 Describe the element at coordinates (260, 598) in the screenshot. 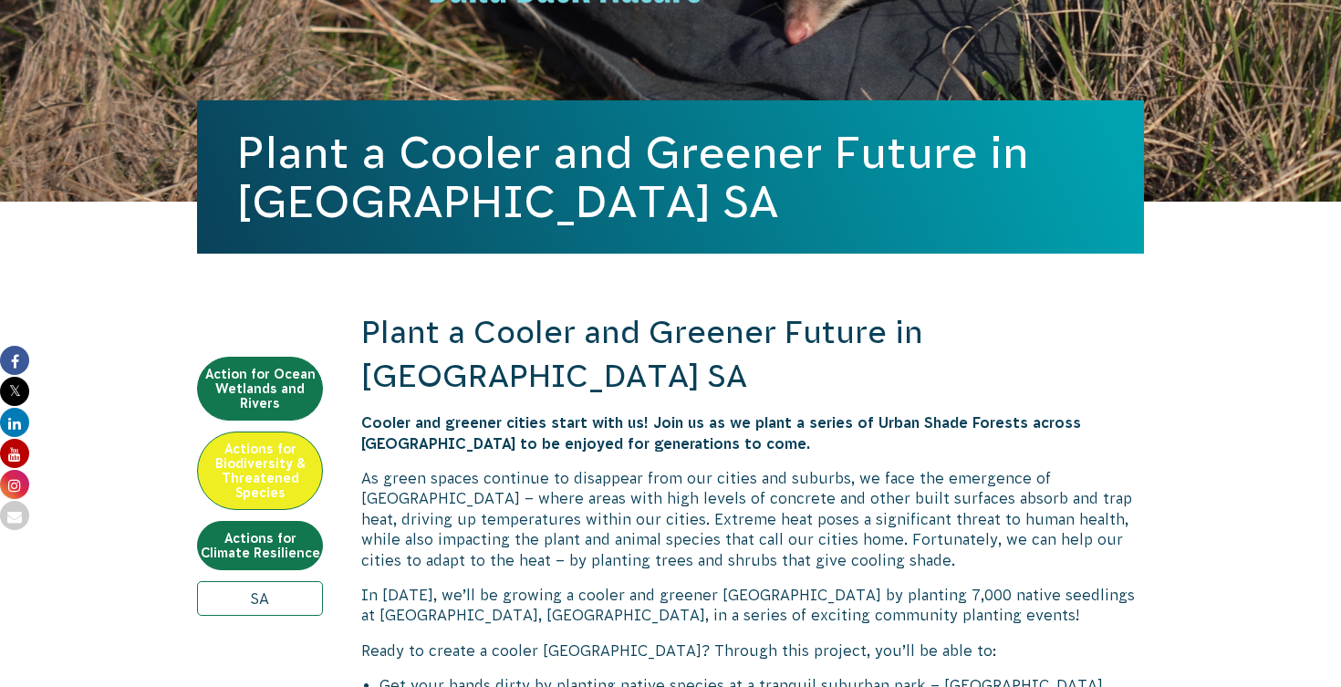

I see `a: SA` at that location.